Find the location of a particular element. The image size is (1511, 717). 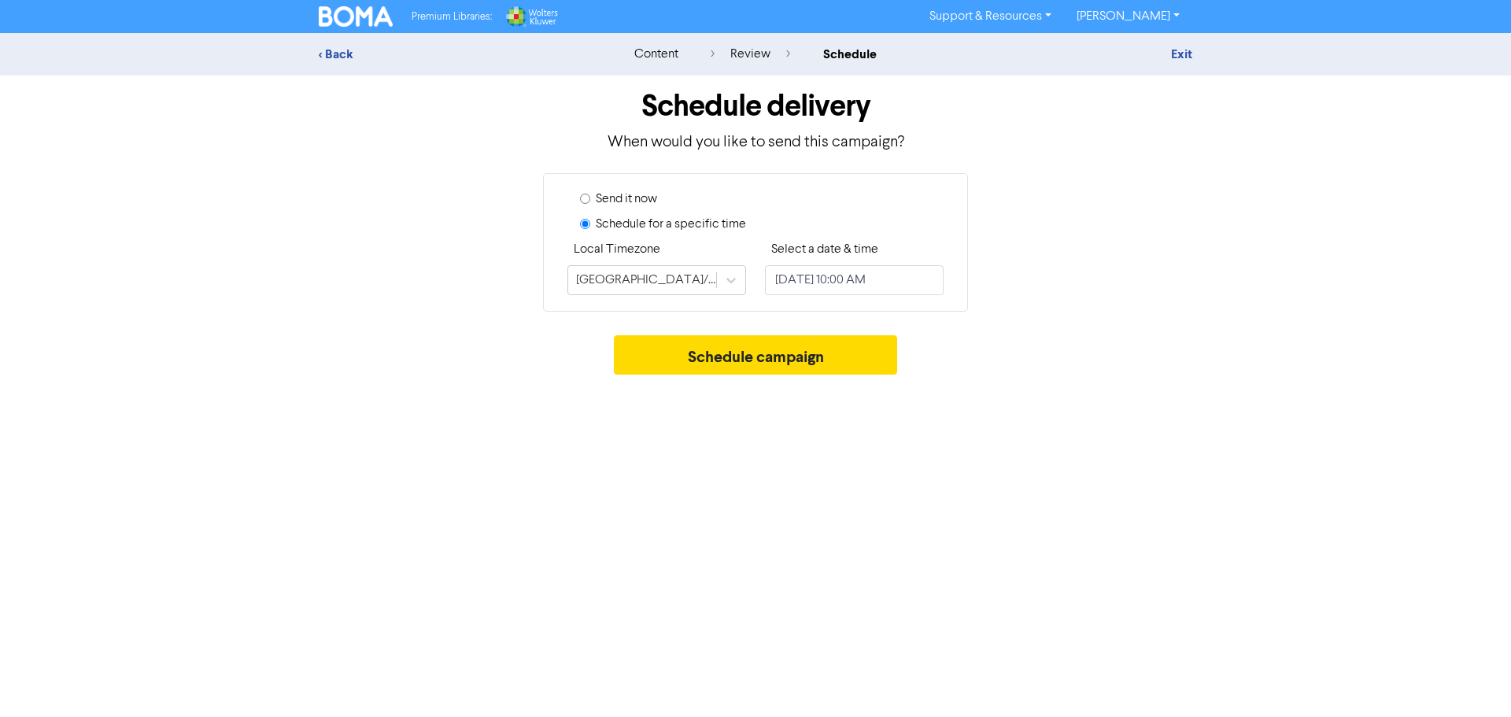

button: Schedule campaign is located at coordinates (756, 355).